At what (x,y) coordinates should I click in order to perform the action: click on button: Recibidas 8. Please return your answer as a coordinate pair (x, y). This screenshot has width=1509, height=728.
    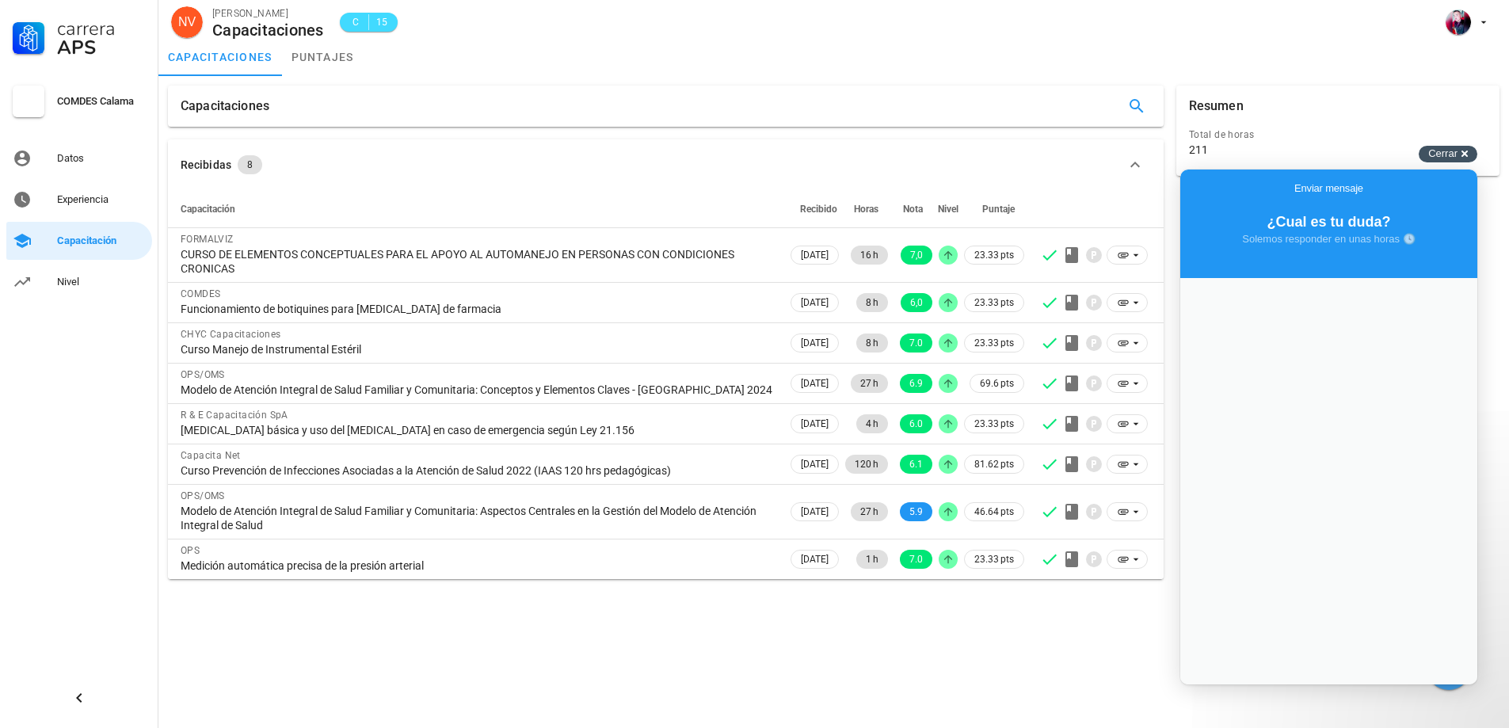
    Looking at the image, I should click on (666, 165).